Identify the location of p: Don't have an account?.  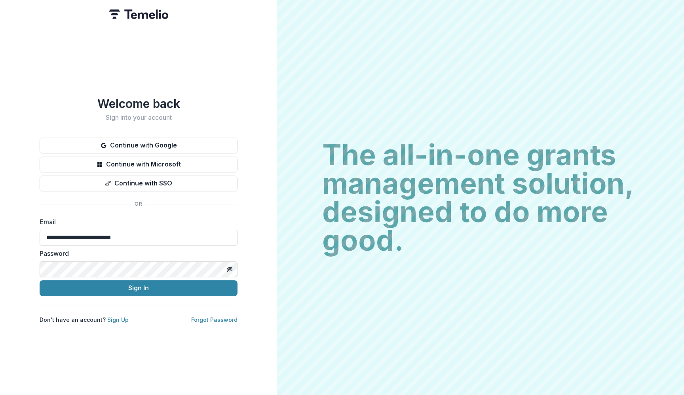
(84, 320).